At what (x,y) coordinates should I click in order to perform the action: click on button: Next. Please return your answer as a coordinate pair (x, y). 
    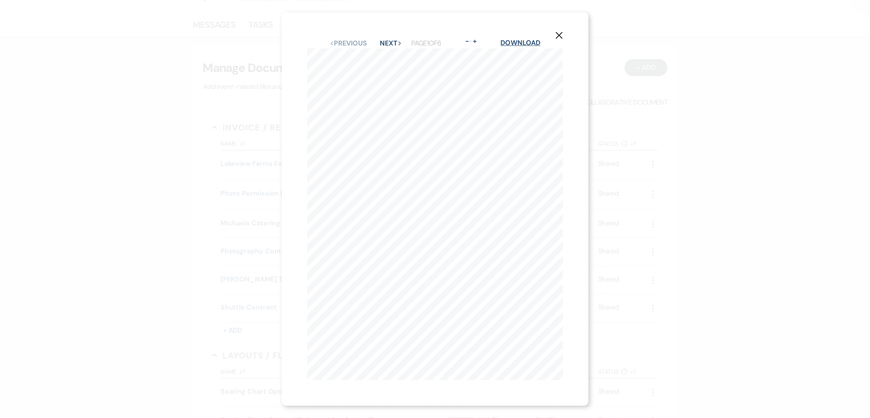
    Looking at the image, I should click on (391, 43).